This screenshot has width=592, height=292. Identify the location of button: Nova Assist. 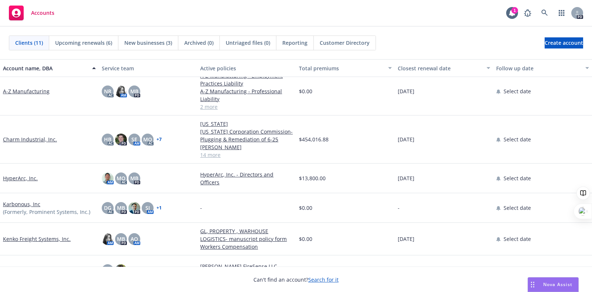
(553, 285).